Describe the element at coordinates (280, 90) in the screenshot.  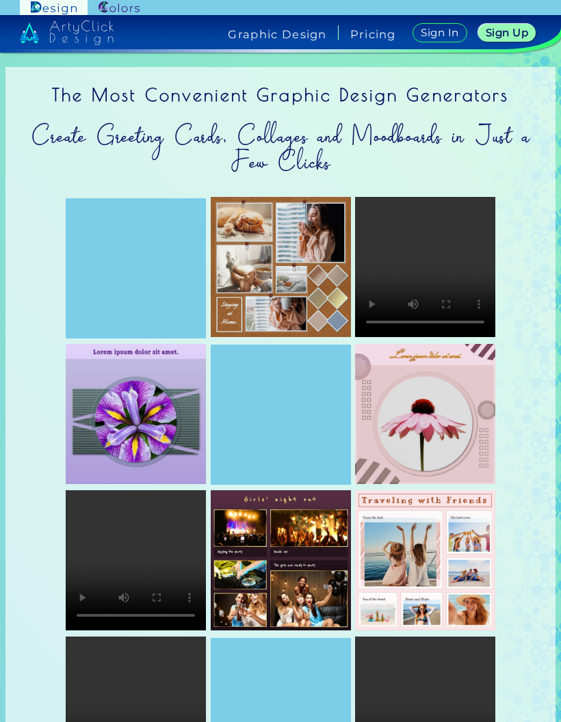
I see `h1: The Most Convenient Graphic Design Generators` at that location.